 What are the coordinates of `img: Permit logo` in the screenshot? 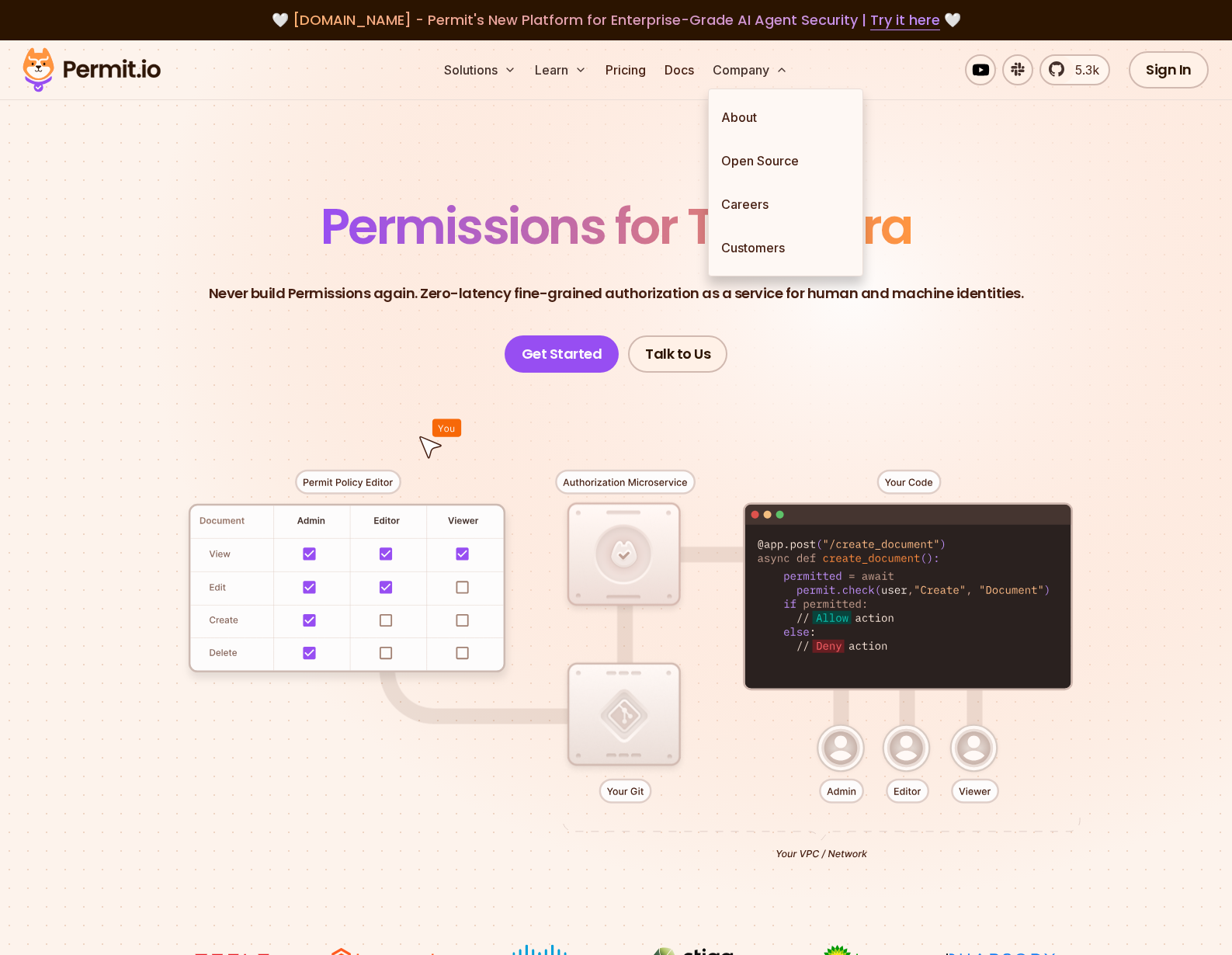 It's located at (91, 70).